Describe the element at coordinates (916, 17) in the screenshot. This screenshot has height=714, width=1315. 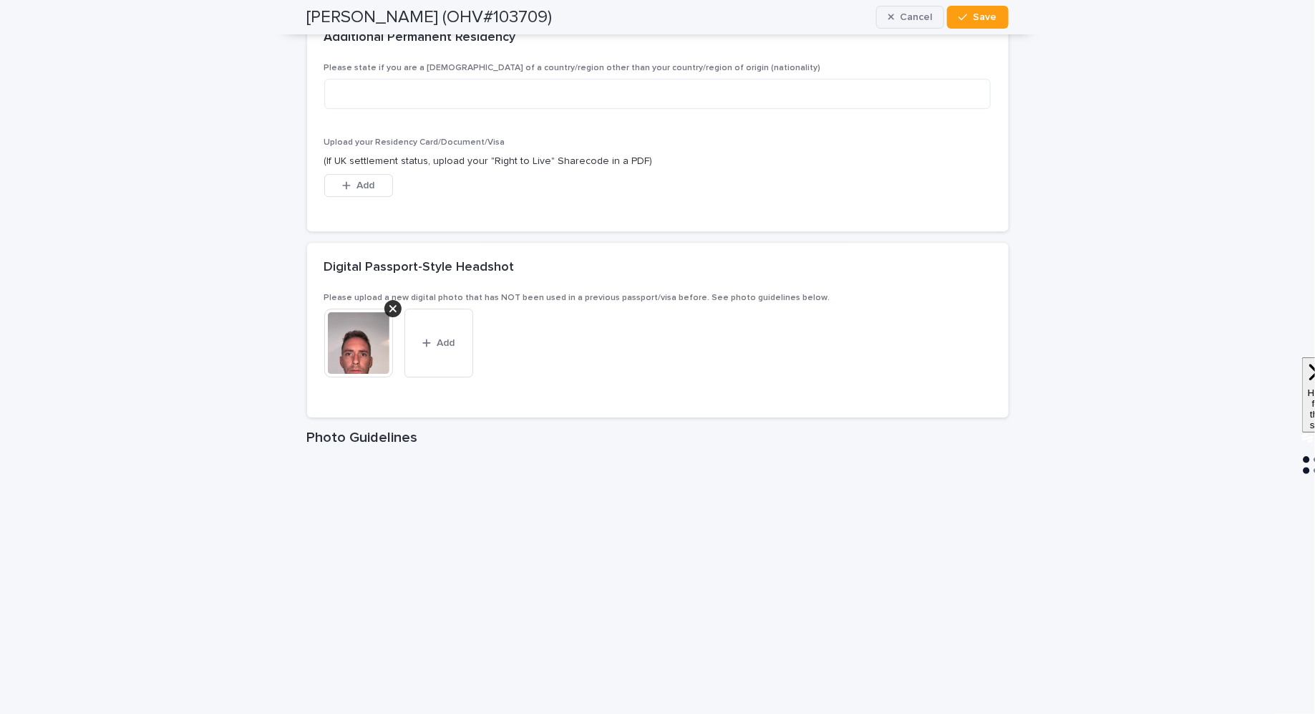
I see `span: Cancel` at that location.